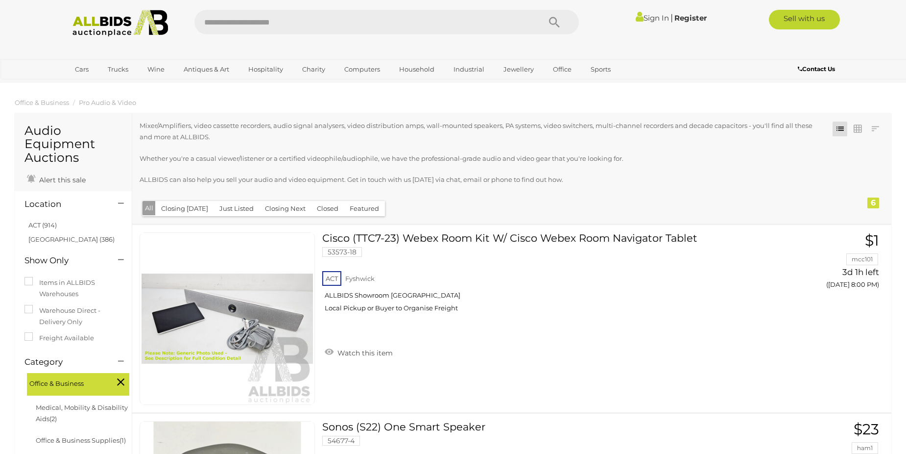 This screenshot has width=906, height=454. What do you see at coordinates (64, 260) in the screenshot?
I see `h4: Show Only` at bounding box center [64, 260].